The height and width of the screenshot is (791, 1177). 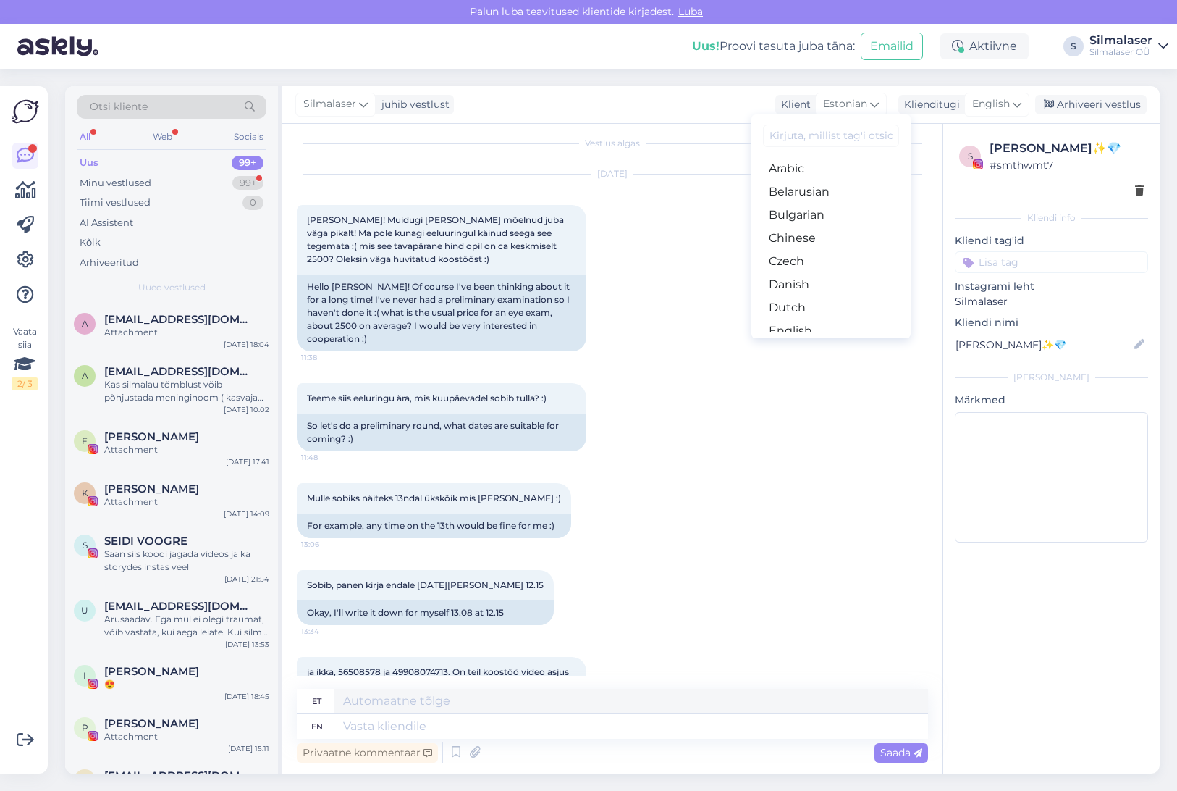 I want to click on span: Saada, so click(x=902, y=752).